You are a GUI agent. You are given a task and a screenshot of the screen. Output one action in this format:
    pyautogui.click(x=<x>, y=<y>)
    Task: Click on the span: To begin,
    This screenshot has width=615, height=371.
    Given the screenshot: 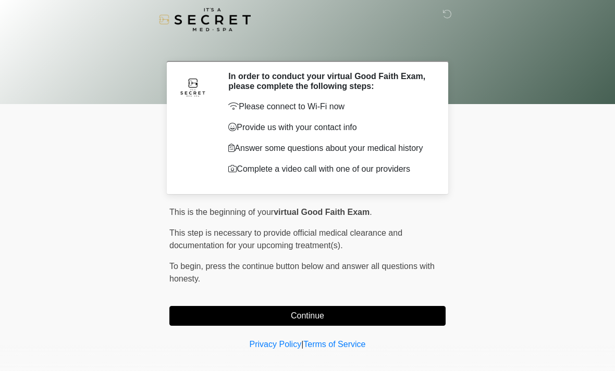 What is the action you would take?
    pyautogui.click(x=187, y=266)
    